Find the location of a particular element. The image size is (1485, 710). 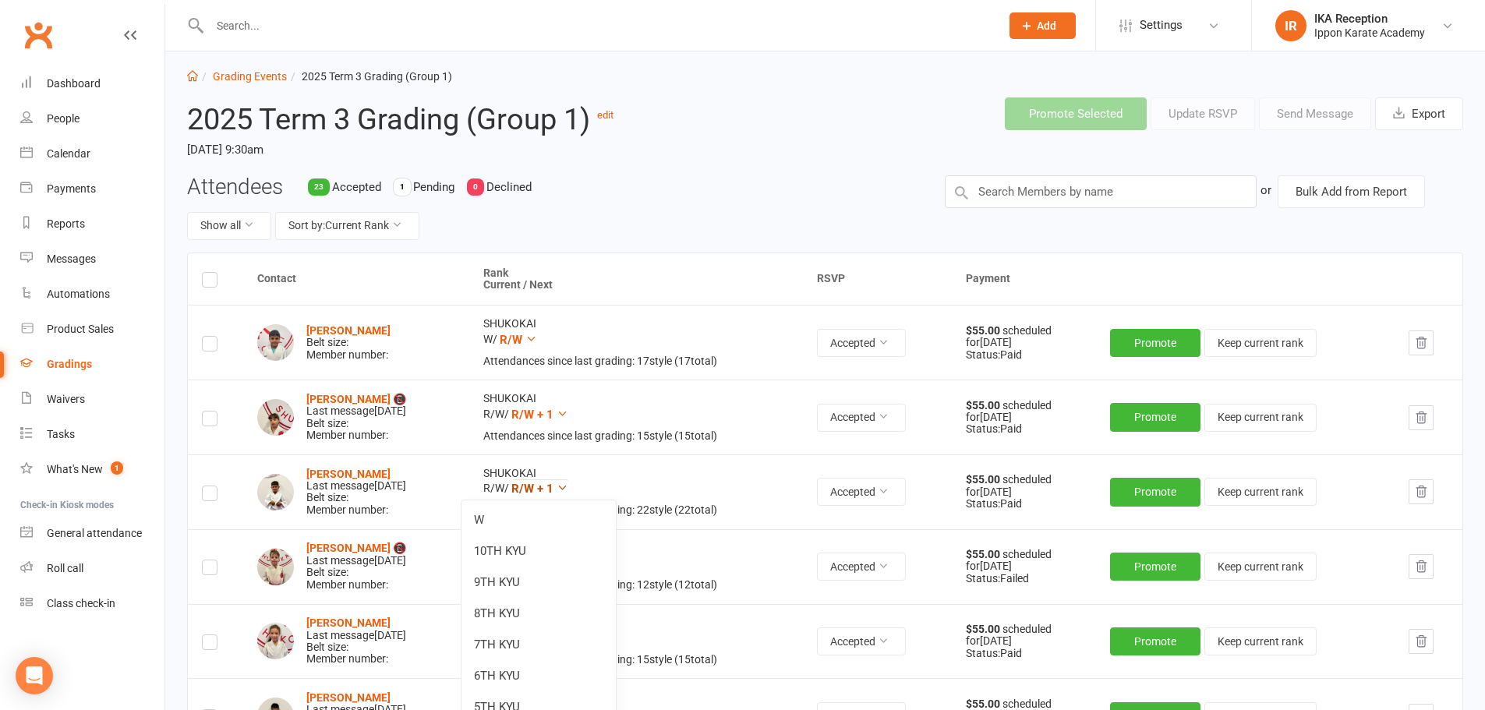

div: Automations is located at coordinates (78, 294).